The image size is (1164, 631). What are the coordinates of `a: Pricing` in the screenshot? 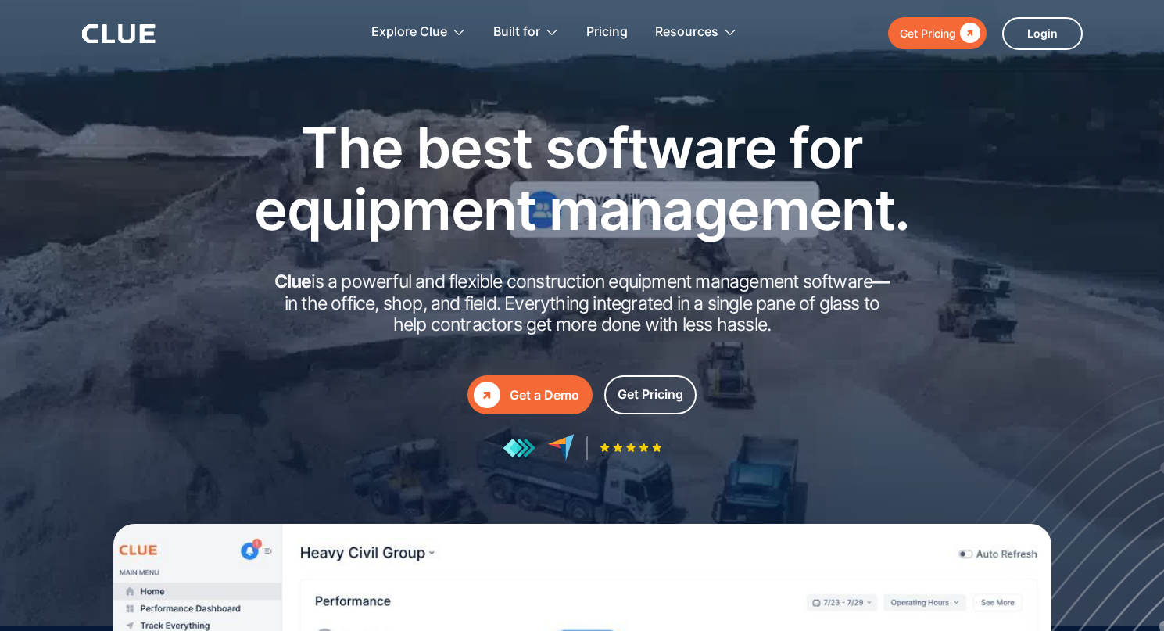 It's located at (606, 32).